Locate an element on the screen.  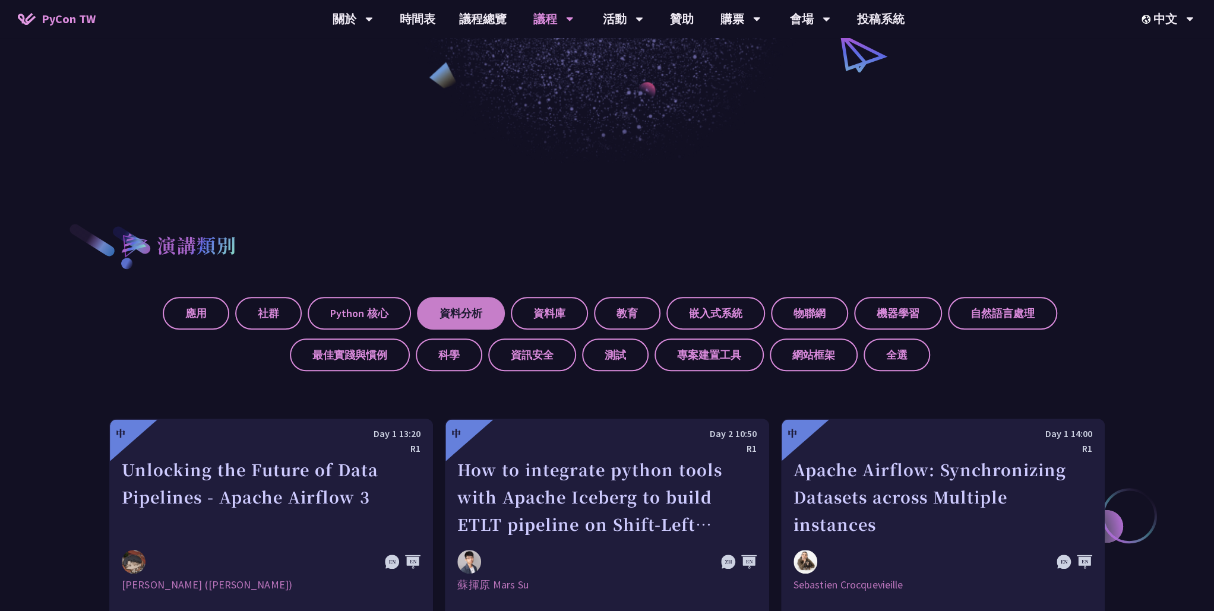
label: 資料分析 is located at coordinates (461, 313).